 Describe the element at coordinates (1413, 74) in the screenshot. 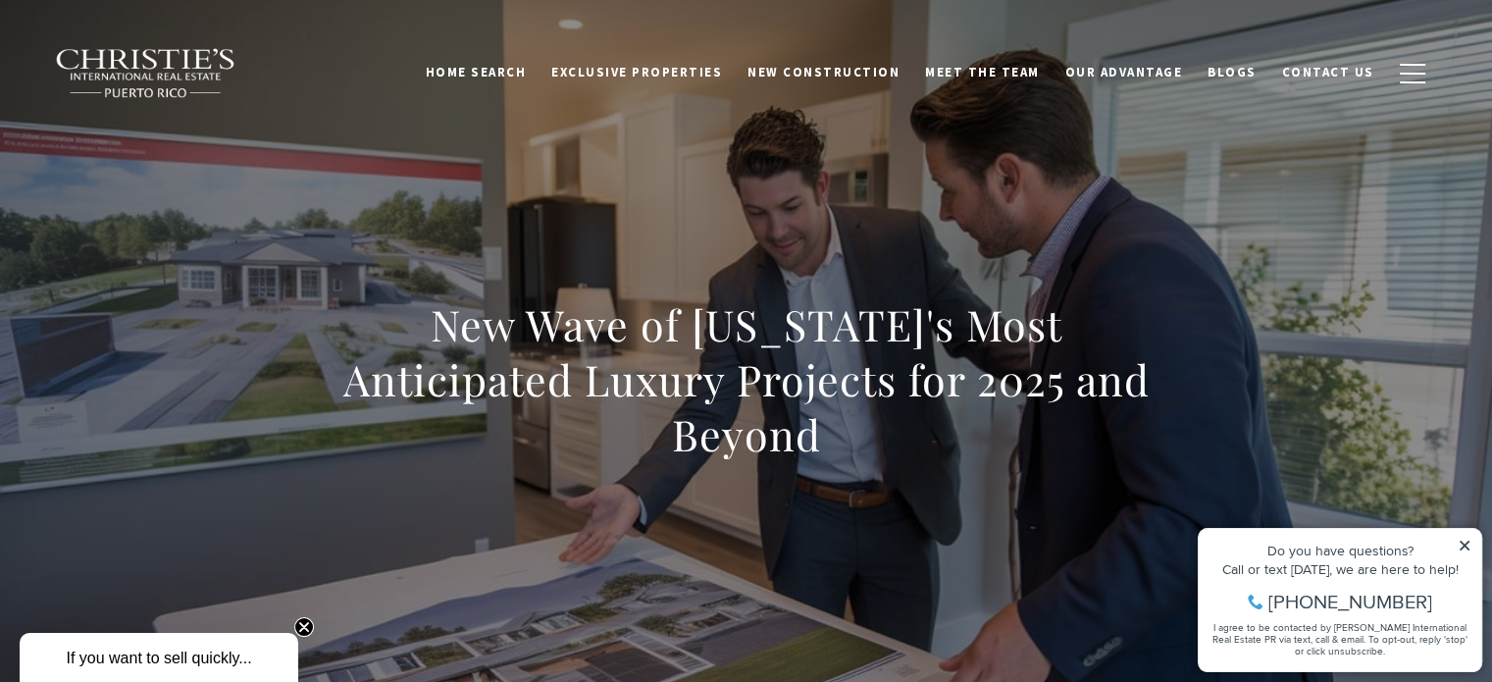

I see `button: button` at that location.